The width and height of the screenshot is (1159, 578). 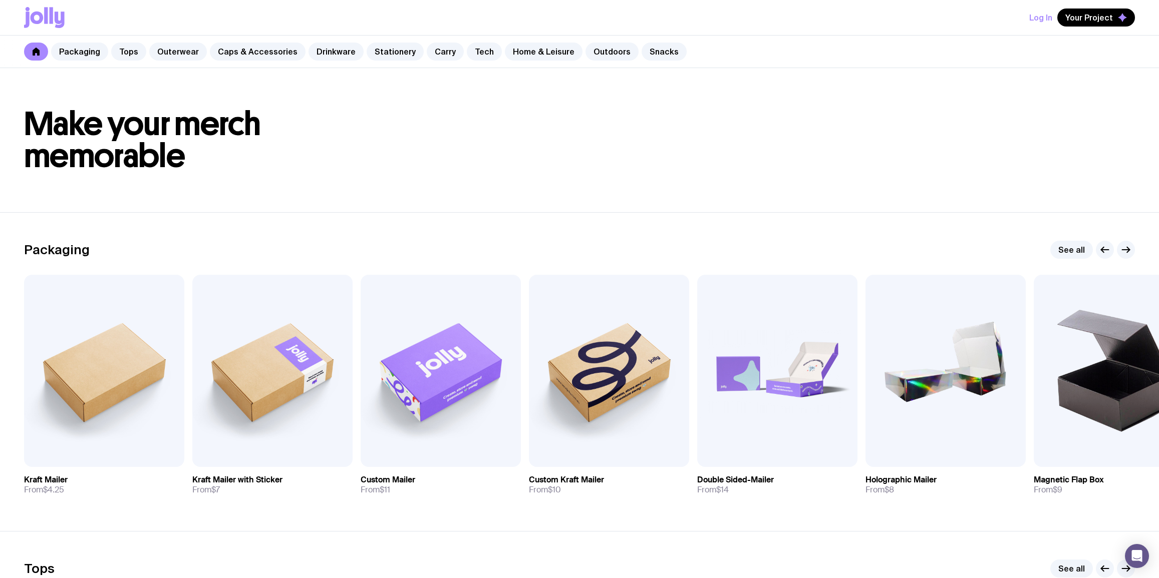 What do you see at coordinates (1068, 480) in the screenshot?
I see `h3: Magnetic Flap Box` at bounding box center [1068, 480].